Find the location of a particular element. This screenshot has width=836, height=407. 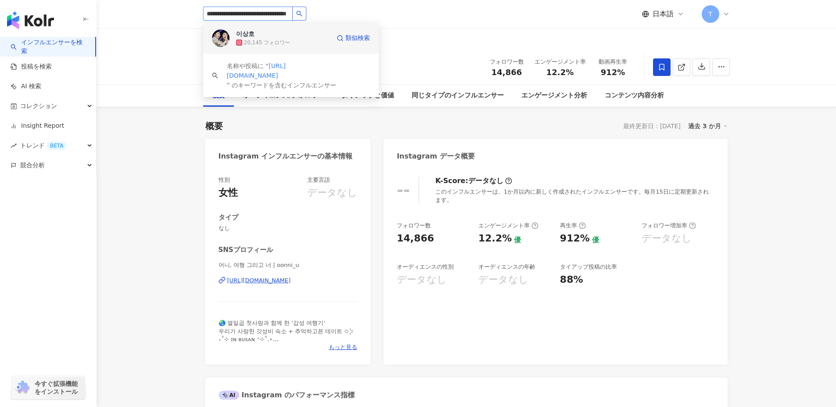

a: searchインフルエンサーを検索 is located at coordinates (49, 47).